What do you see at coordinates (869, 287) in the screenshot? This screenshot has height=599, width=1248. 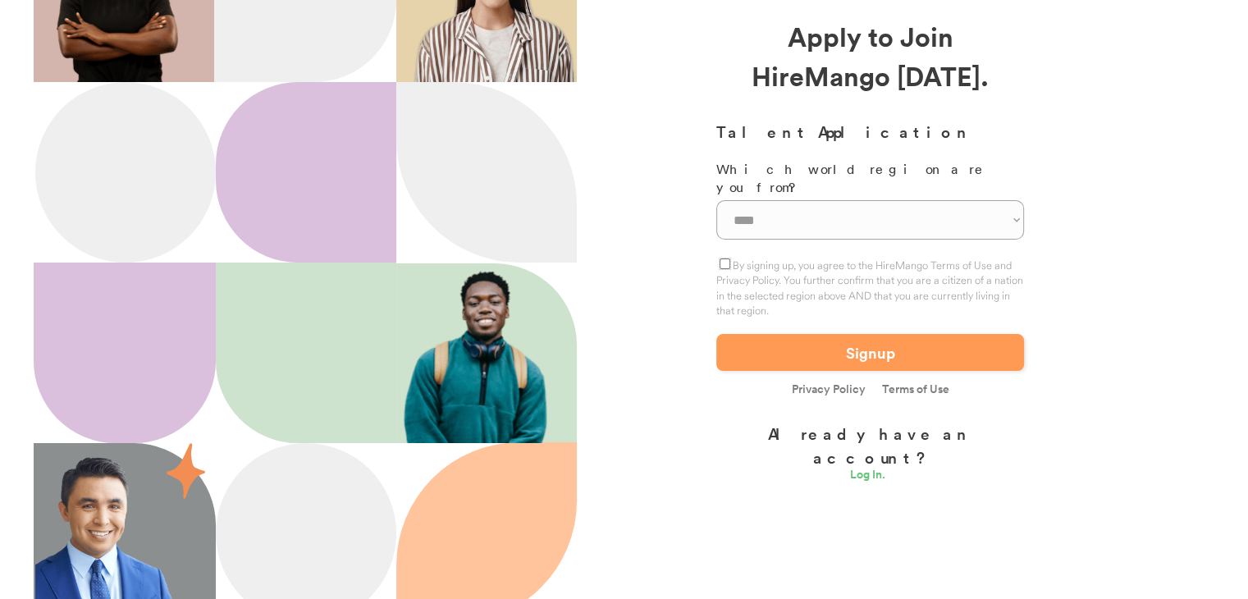 I see `label: By signing up, you agree to the HireMango Terms of Use and Privacy Policy. You further confirm th...` at bounding box center [869, 287].